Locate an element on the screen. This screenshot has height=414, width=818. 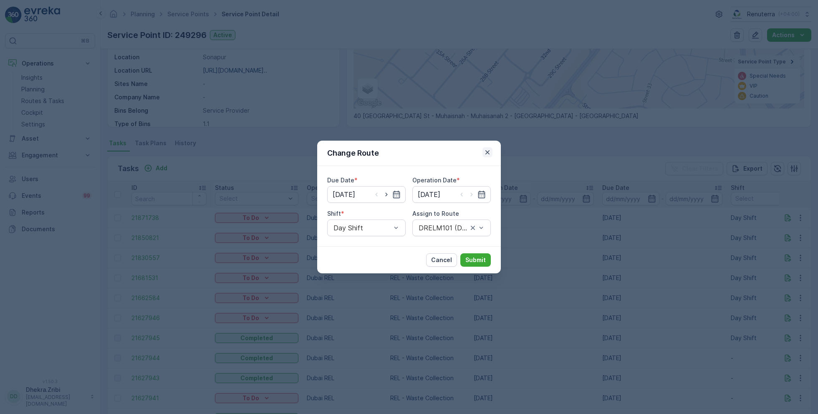
label: Due Date is located at coordinates (340, 180).